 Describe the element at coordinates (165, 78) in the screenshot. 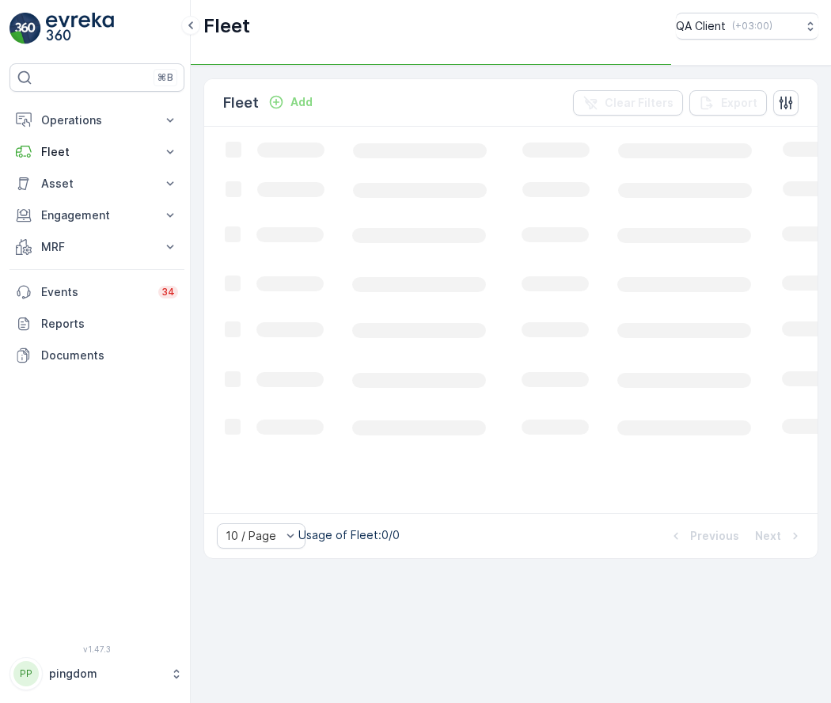

I see `p: ⌘B` at that location.